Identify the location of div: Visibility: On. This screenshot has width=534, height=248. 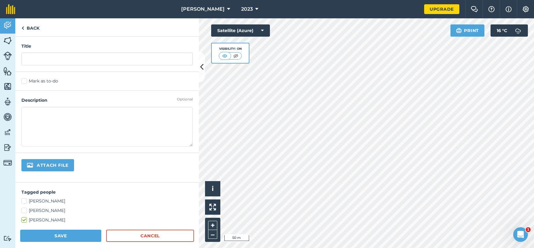
(230, 49).